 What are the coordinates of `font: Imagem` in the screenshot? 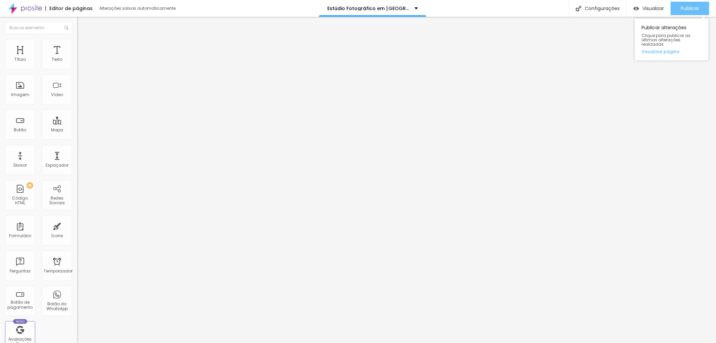 It's located at (20, 94).